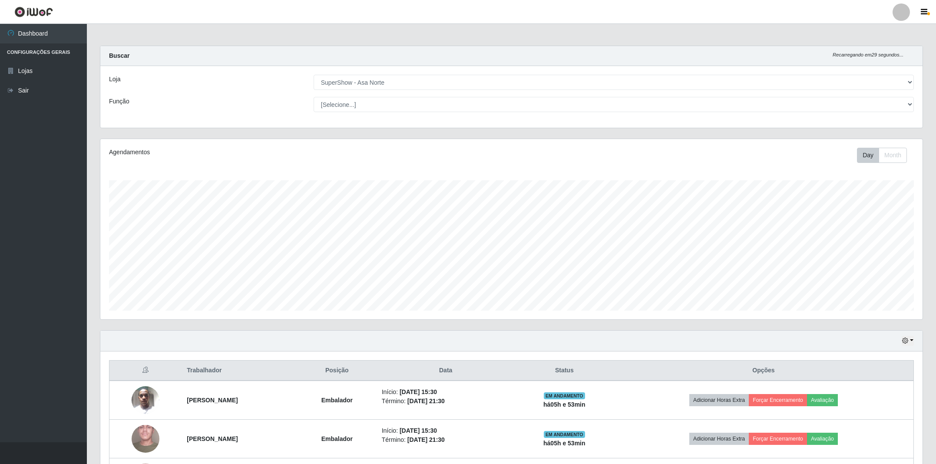 This screenshot has width=936, height=464. Describe the element at coordinates (239, 370) in the screenshot. I see `th: Trabalhador` at that location.